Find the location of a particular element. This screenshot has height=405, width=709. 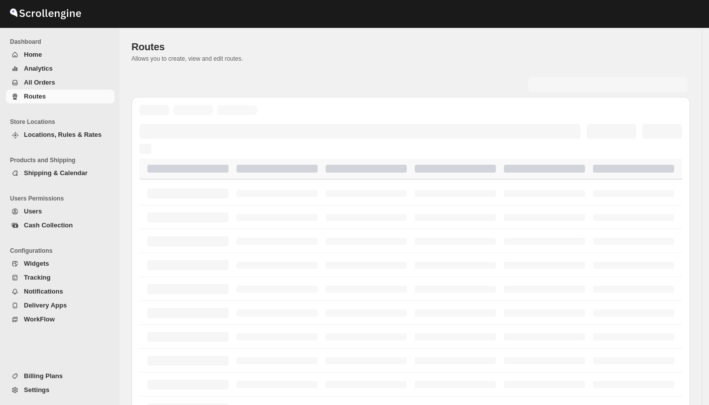

button: Shipping & Calendar is located at coordinates (60, 173).